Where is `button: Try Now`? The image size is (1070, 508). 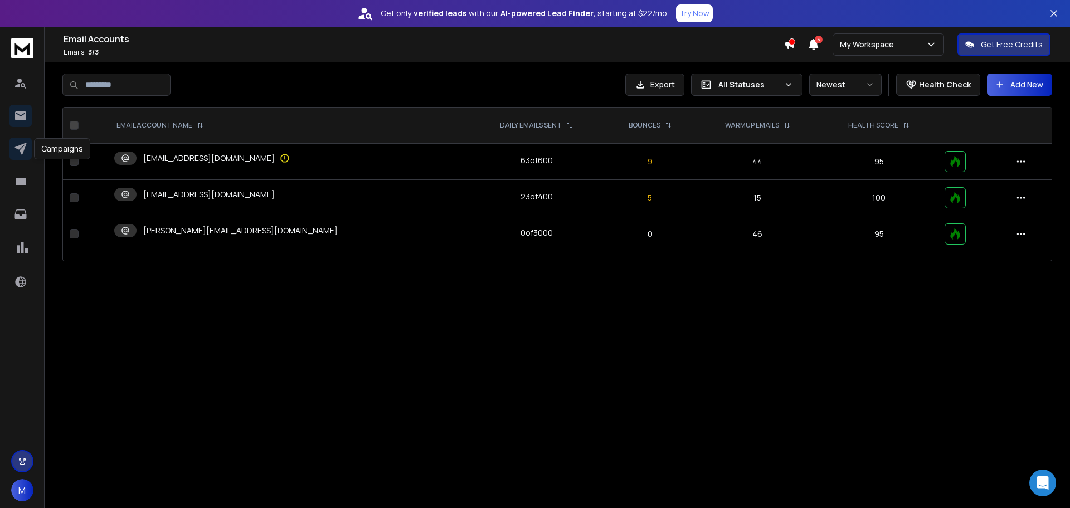 button: Try Now is located at coordinates (694, 13).